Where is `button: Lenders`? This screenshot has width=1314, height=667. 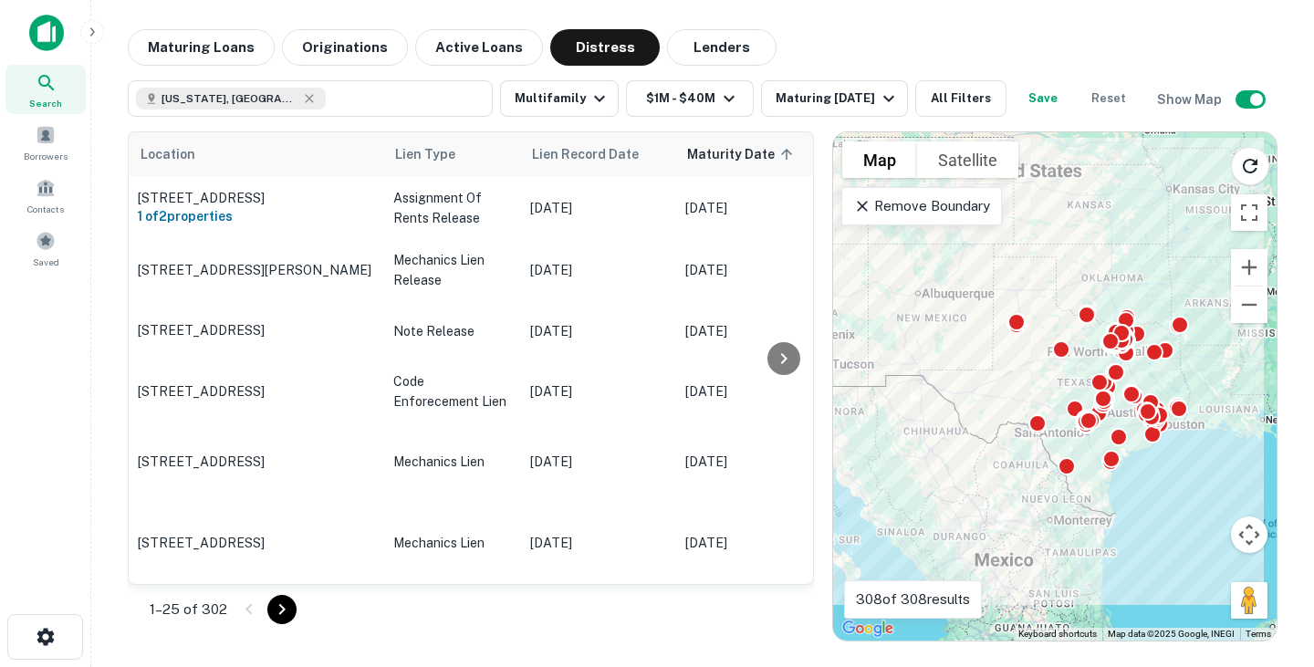
button: Lenders is located at coordinates (722, 47).